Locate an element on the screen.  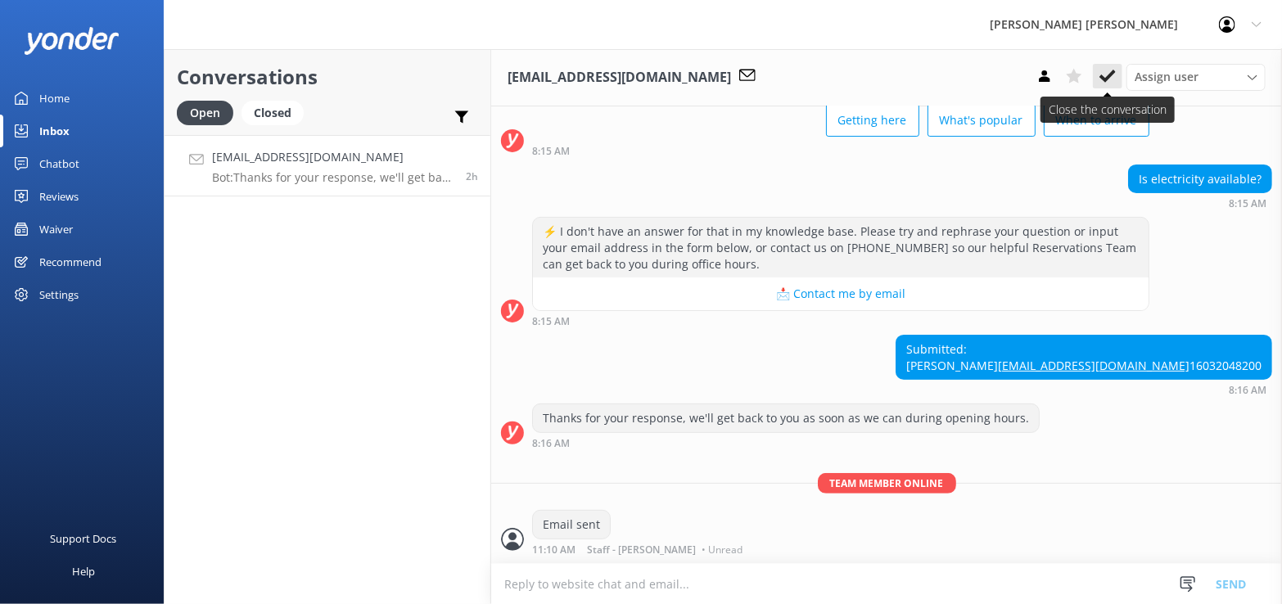
span: Assign user is located at coordinates (1166, 77).